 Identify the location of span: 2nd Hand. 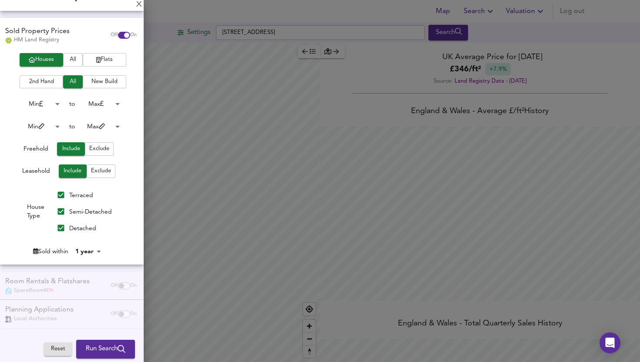
(41, 82).